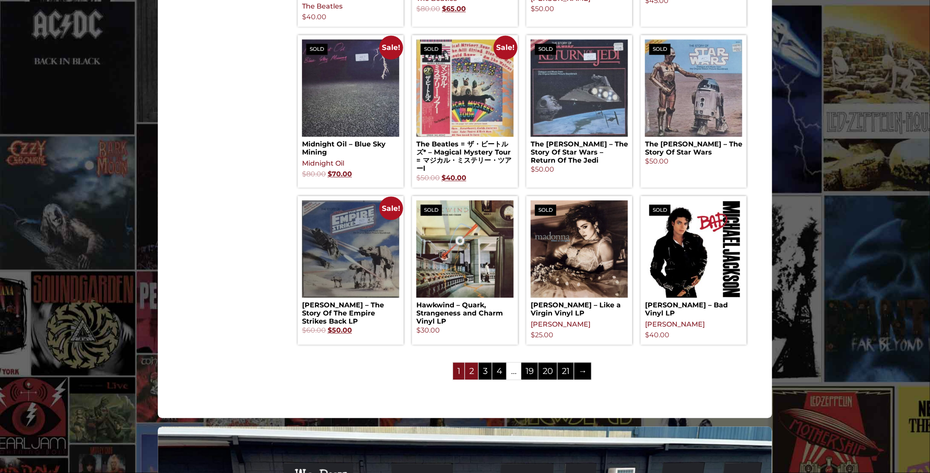  I want to click on a: Page 2, so click(472, 371).